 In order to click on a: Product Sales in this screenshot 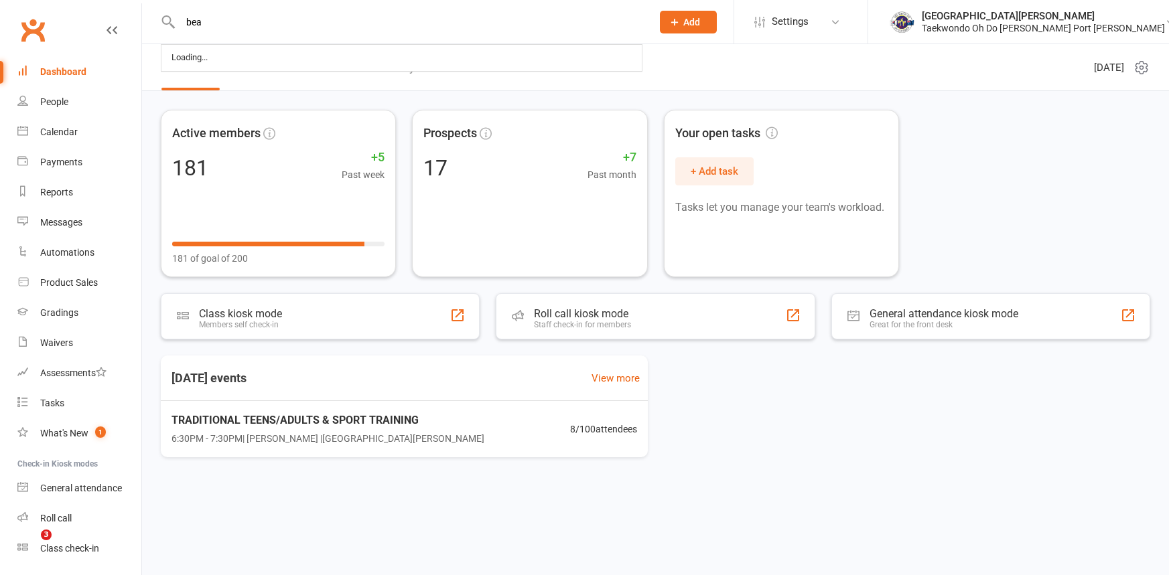, I will do `click(79, 283)`.